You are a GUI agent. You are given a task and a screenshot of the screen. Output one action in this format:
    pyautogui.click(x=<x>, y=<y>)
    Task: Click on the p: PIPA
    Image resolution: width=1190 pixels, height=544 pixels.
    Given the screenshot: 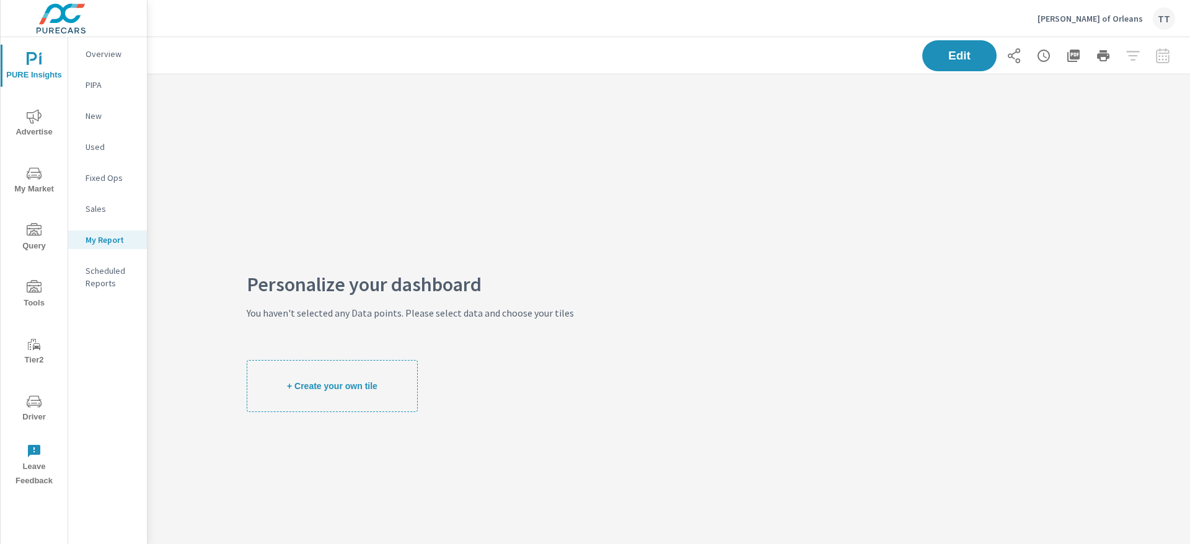 What is the action you would take?
    pyautogui.click(x=111, y=85)
    